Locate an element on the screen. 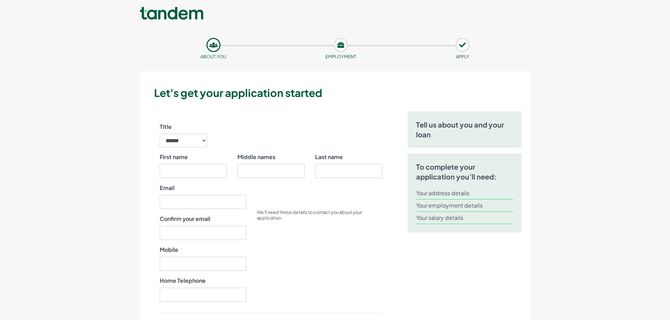 The width and height of the screenshot is (670, 320). small: APPLY is located at coordinates (462, 57).